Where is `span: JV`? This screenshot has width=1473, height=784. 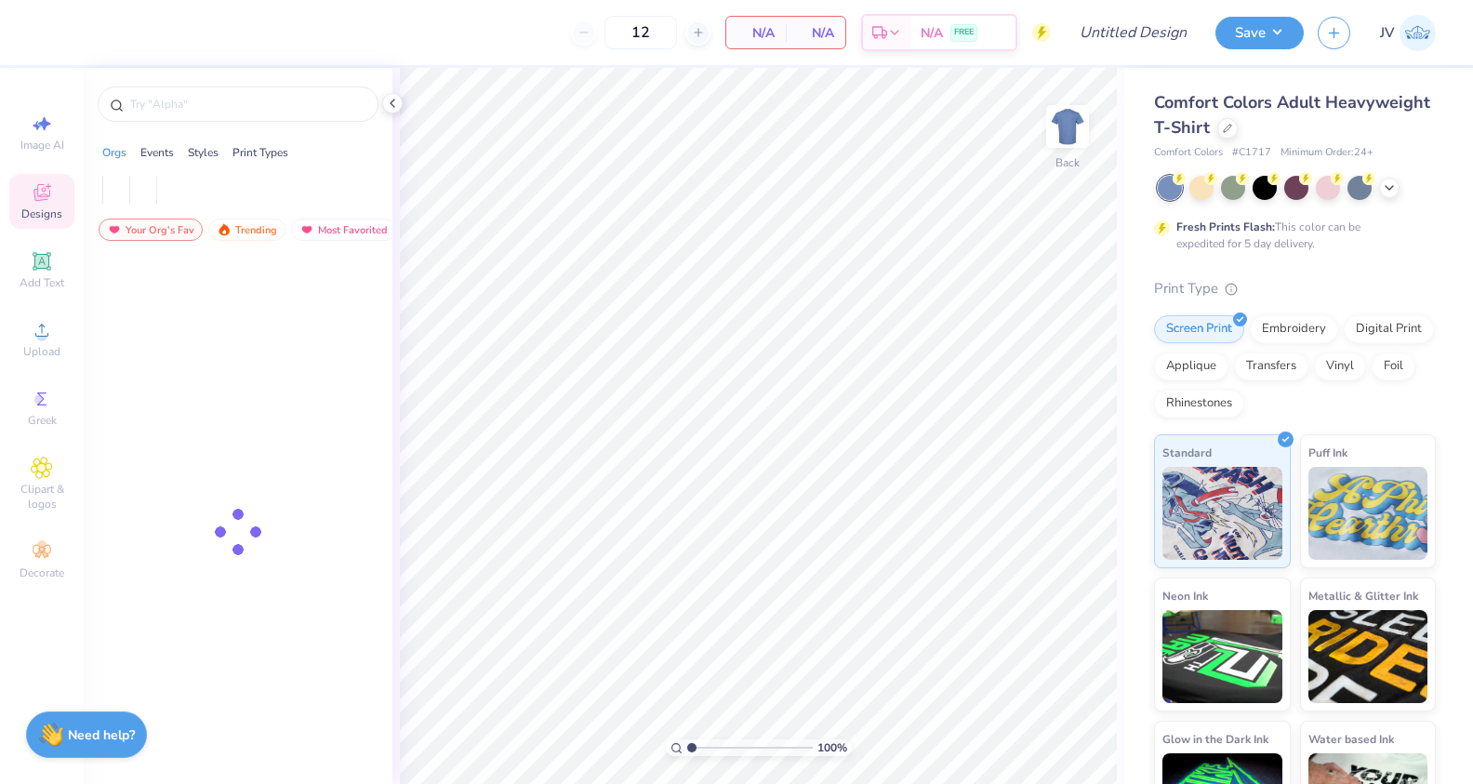
span: JV is located at coordinates (1387, 33).